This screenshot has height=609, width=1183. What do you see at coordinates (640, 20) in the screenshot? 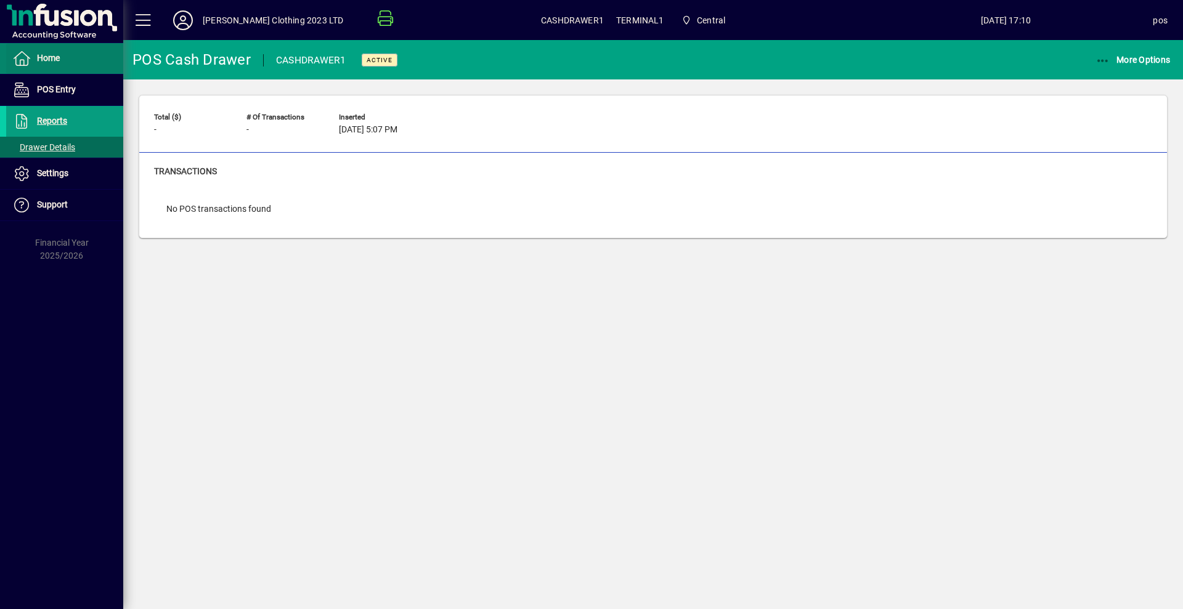
I see `span: TERMINAL1` at bounding box center [640, 20].